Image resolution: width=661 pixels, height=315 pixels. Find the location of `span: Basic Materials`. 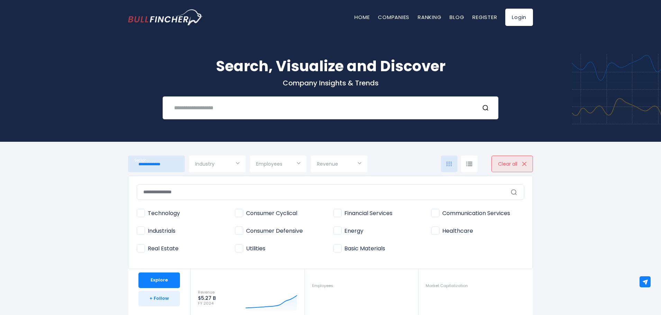

span: Basic Materials is located at coordinates (359, 249).